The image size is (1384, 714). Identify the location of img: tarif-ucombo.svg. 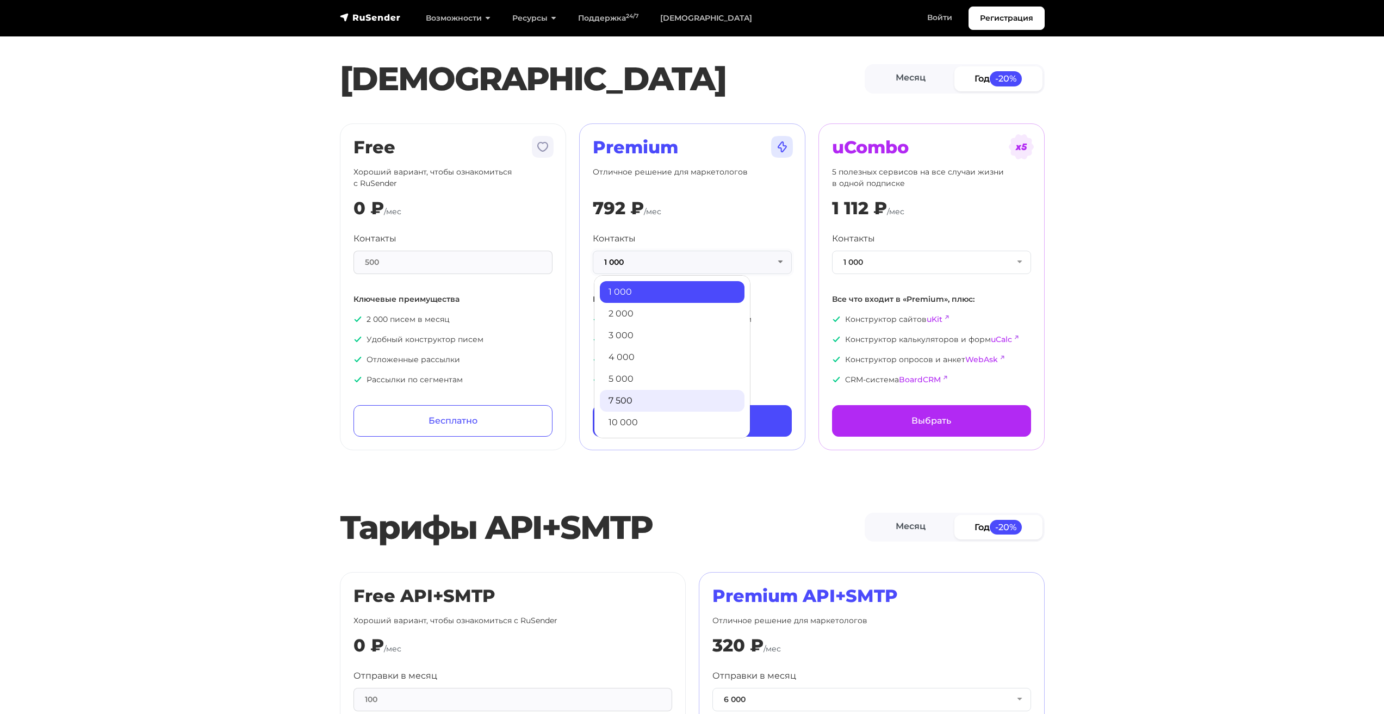
(1021, 147).